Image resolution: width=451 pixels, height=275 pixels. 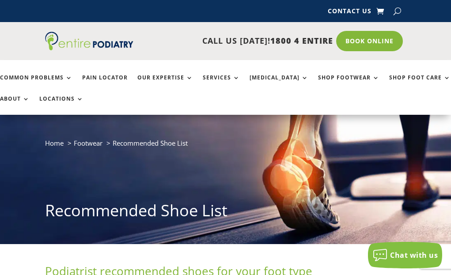 I want to click on a: Book Online, so click(x=369, y=41).